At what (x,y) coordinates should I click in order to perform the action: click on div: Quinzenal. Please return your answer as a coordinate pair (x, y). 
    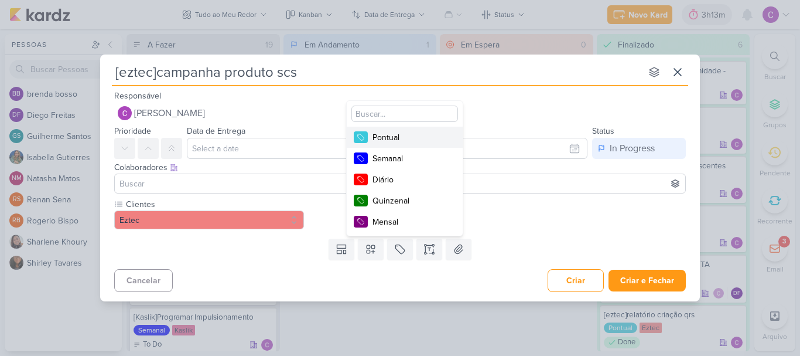
    Looking at the image, I should click on (411, 200).